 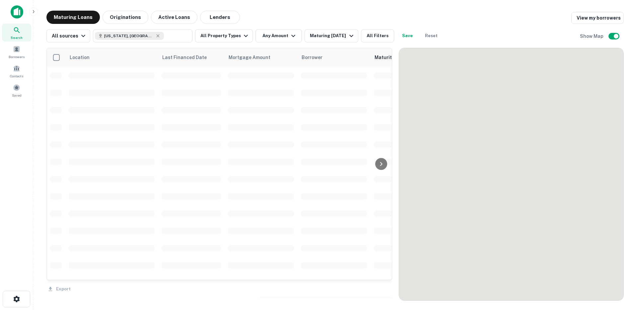 I want to click on a: Saved, so click(x=17, y=90).